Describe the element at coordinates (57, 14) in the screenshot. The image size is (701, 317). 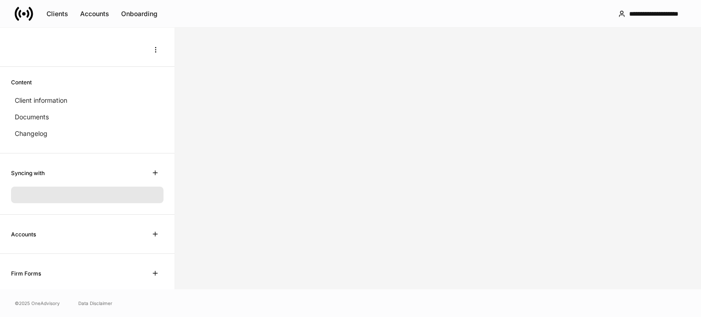
I see `div: Clients` at that location.